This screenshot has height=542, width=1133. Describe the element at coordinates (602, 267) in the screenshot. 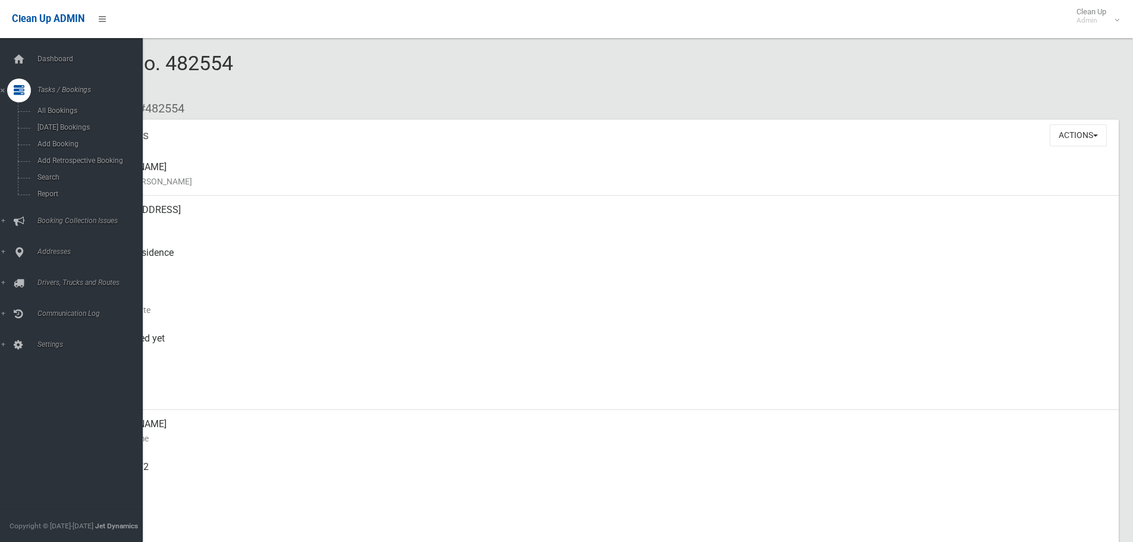

I see `small: Pickup Point` at that location.